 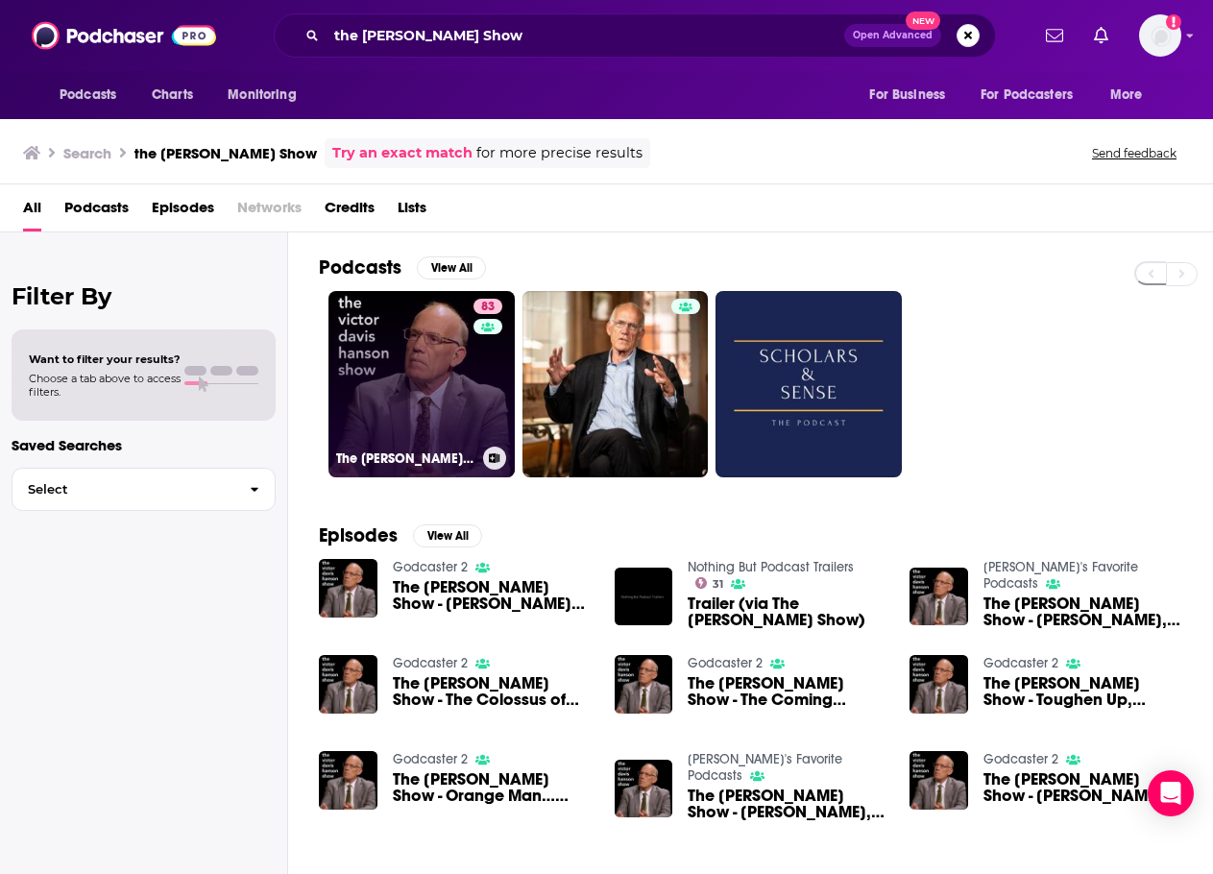 What do you see at coordinates (1161, 36) in the screenshot?
I see `button: Show profile menu` at bounding box center [1161, 36].